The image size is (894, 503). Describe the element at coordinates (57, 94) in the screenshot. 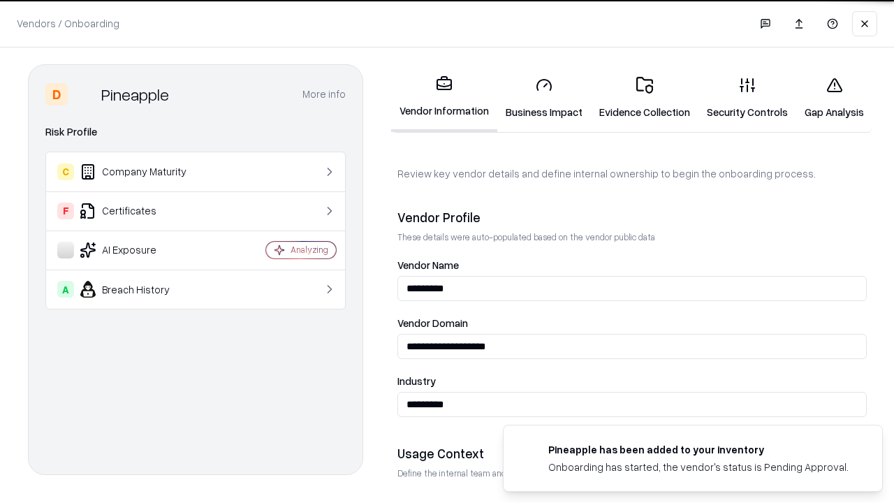

I see `div: D` at that location.